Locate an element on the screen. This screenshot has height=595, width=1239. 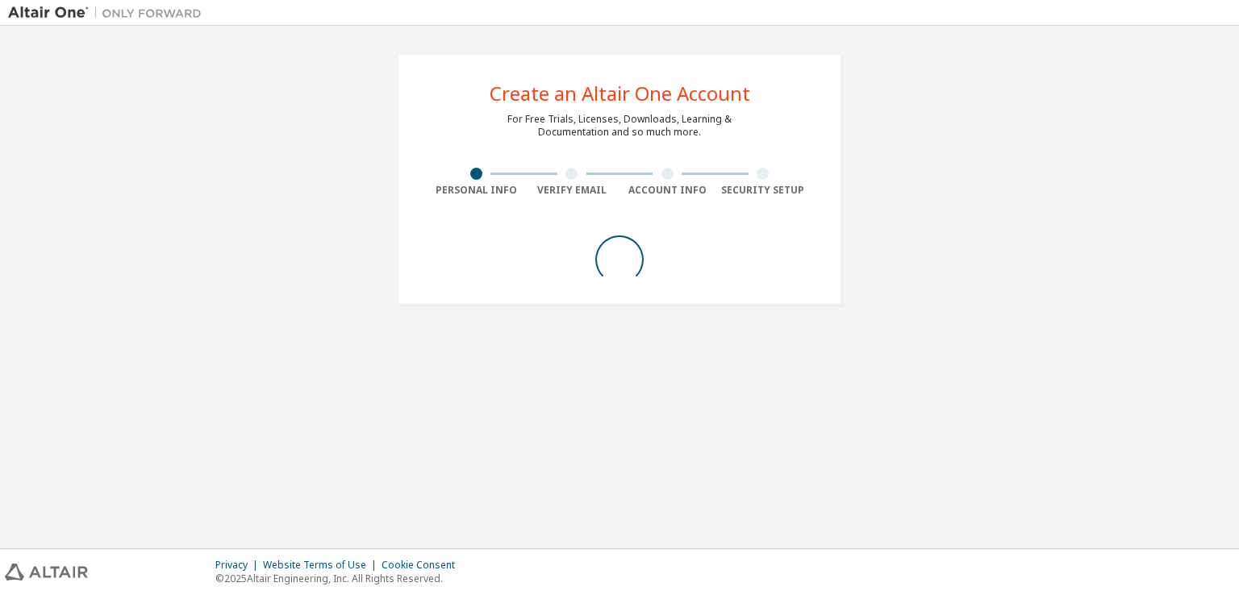
div: Create an Altair One Account is located at coordinates (619, 94).